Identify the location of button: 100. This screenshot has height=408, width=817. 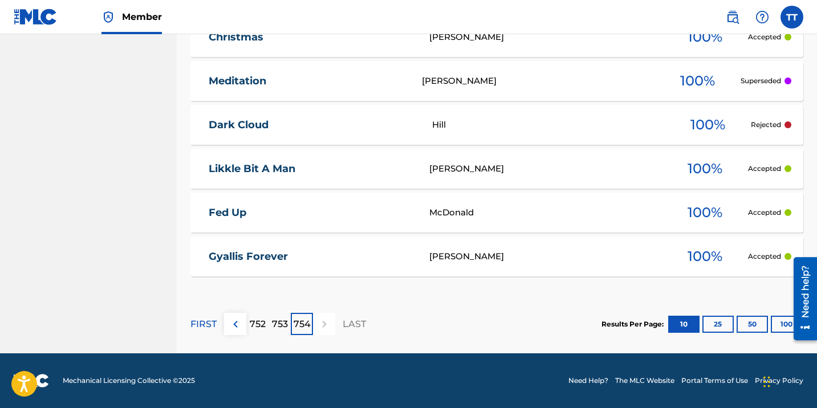
(787, 325).